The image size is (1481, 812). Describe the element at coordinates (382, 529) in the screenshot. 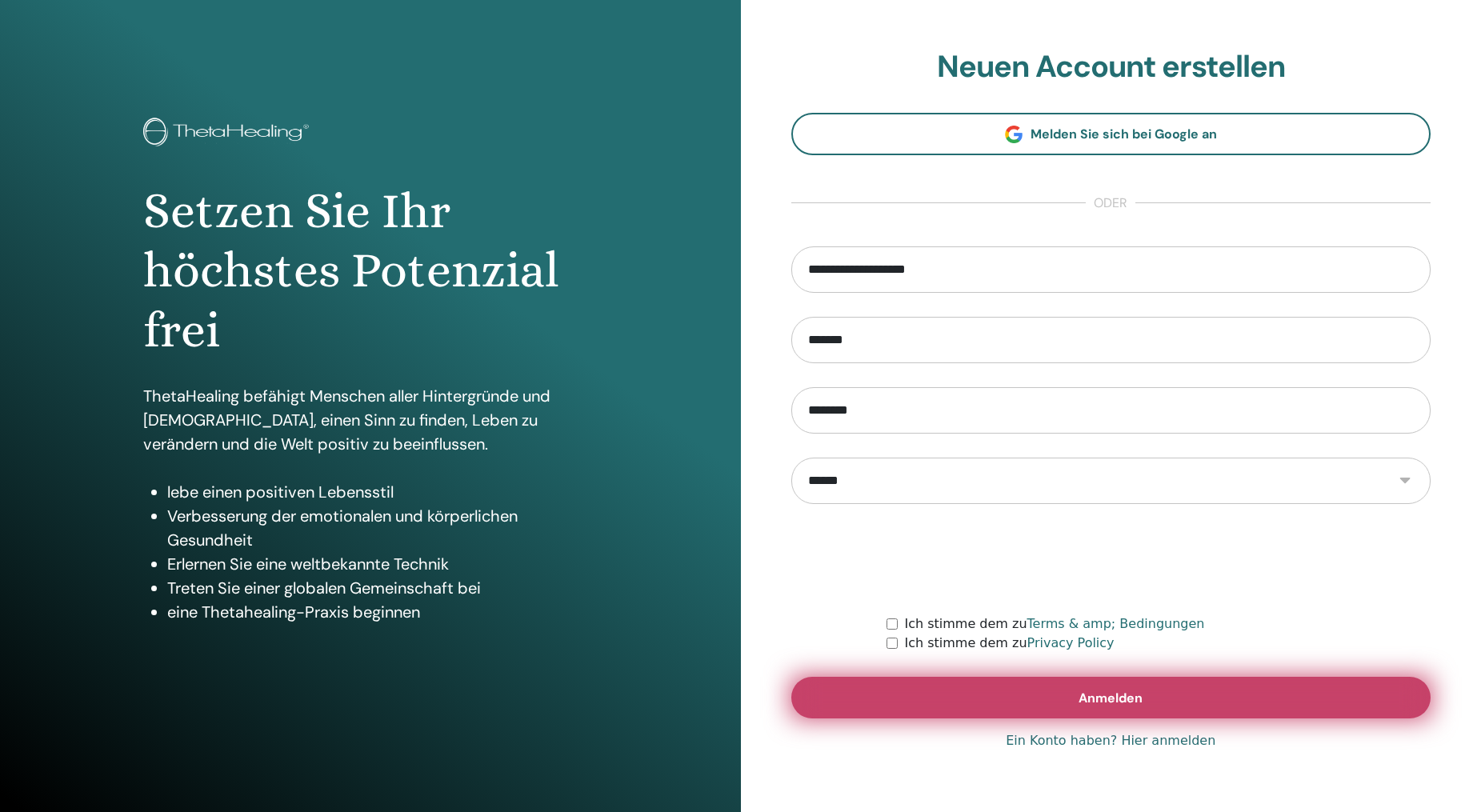

I see `li: Verbesserung der emotionalen und körperlichen Gesundheit` at that location.